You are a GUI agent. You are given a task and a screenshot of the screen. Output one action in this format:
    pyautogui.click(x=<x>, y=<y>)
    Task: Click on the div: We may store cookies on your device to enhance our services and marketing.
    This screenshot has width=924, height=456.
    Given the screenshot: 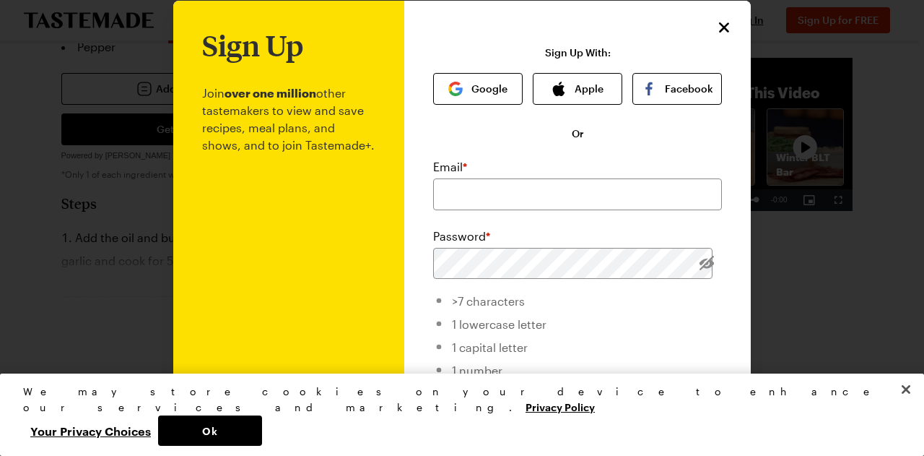 What is the action you would take?
    pyautogui.click(x=456, y=399)
    